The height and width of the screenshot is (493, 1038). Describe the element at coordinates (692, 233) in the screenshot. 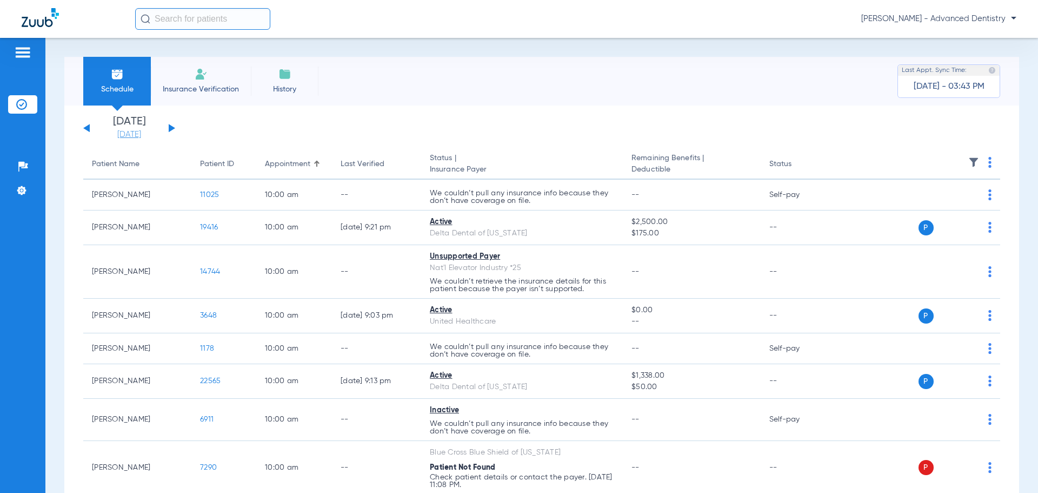

I see `span: $175.00` at that location.